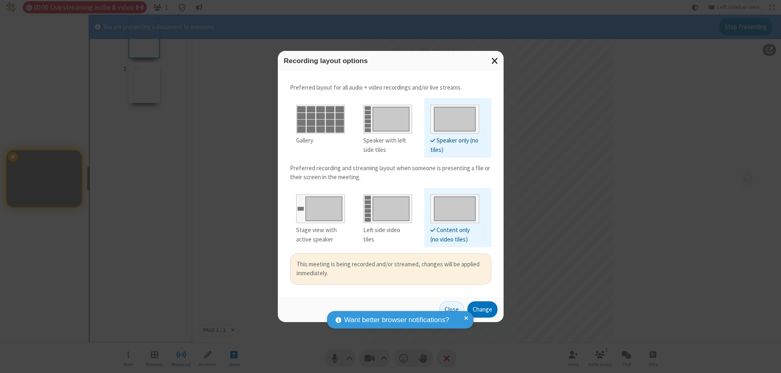 The image size is (781, 373). What do you see at coordinates (452, 309) in the screenshot?
I see `button: Close` at bounding box center [452, 309].